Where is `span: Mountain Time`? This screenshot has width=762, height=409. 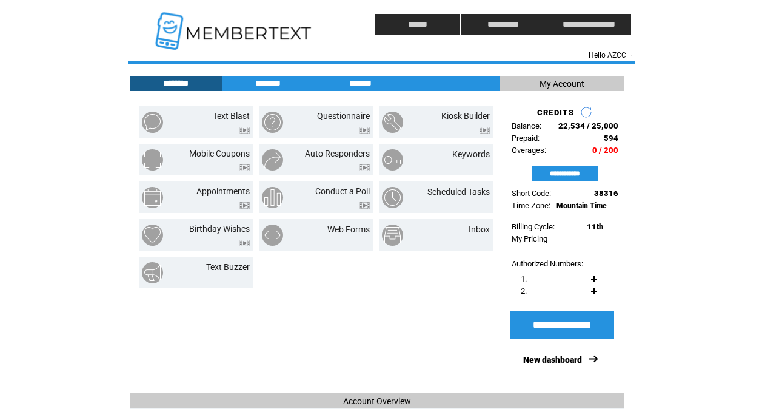
span: Mountain Time is located at coordinates (582, 206).